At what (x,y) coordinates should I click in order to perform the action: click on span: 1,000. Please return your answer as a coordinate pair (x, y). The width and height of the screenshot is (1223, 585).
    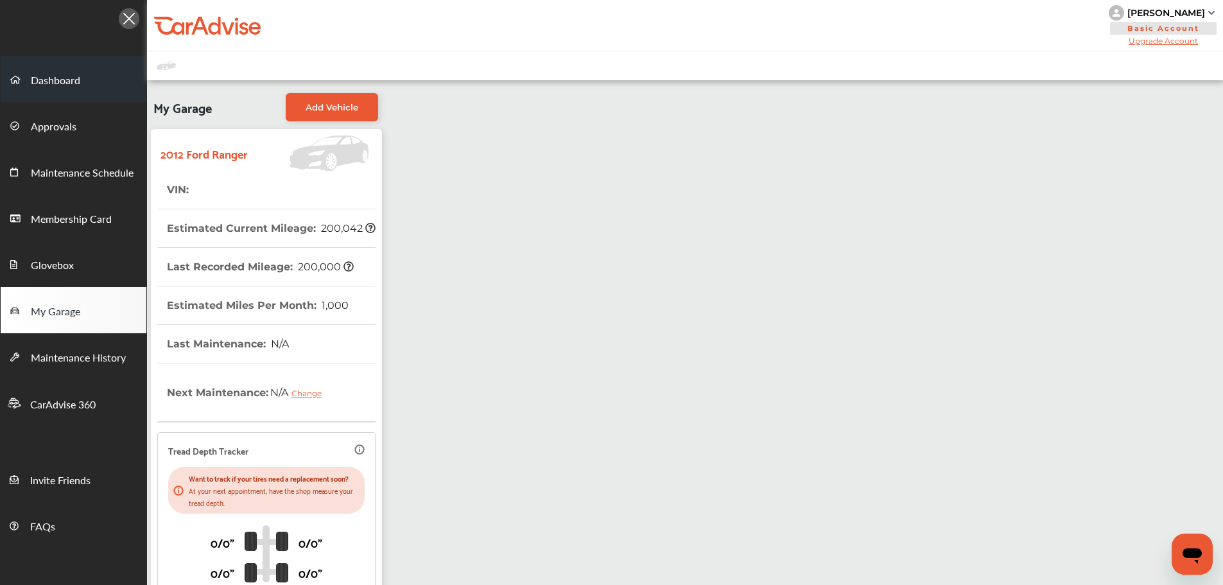
    Looking at the image, I should click on (334, 305).